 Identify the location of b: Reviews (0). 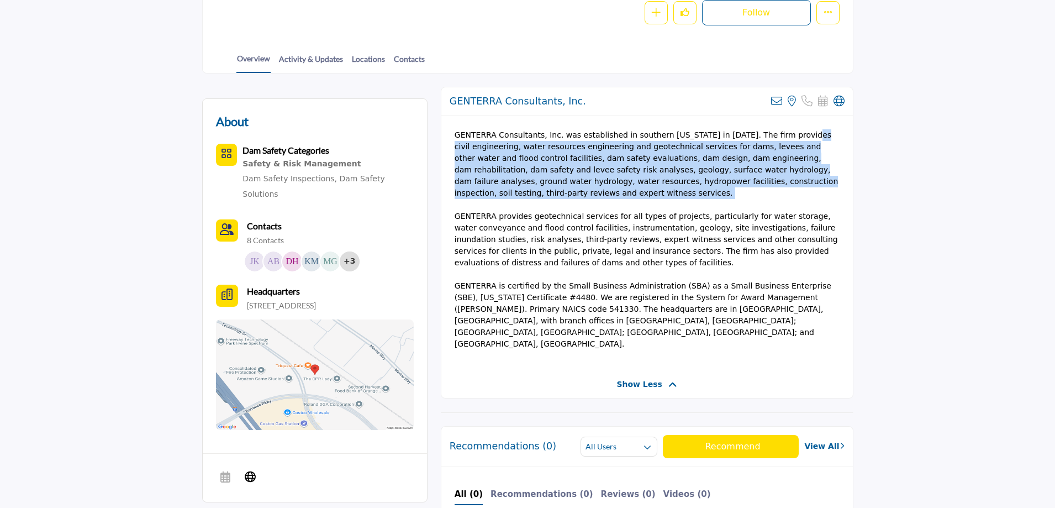
(628, 494).